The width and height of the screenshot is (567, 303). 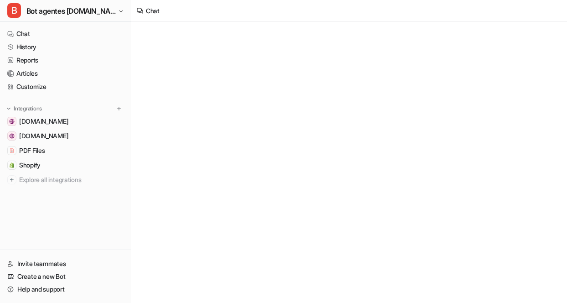 I want to click on a: Articles, so click(x=65, y=73).